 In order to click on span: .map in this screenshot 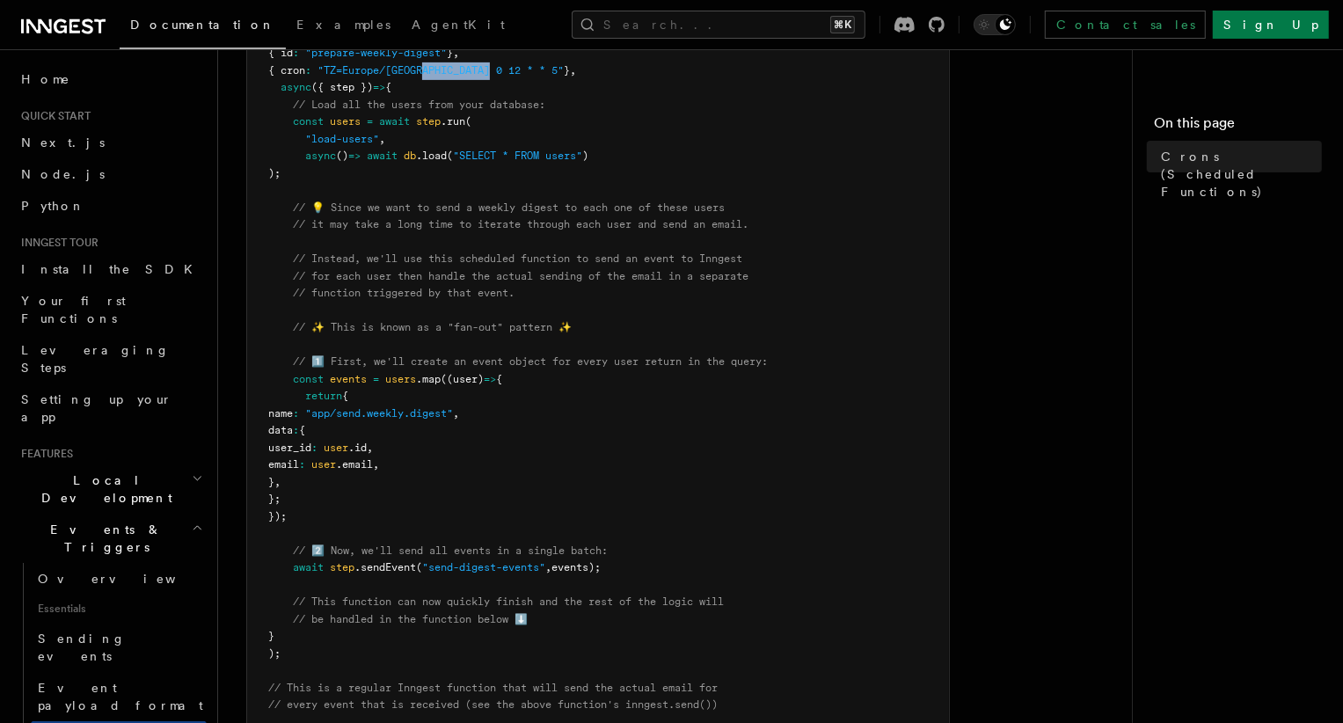, I will do `click(428, 379)`.